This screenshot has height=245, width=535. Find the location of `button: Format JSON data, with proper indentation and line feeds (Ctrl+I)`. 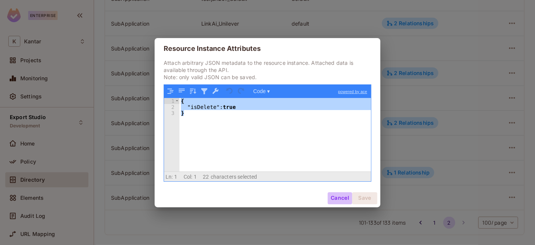

button: Format JSON data, with proper indentation and line feeds (Ctrl+I) is located at coordinates (170, 91).